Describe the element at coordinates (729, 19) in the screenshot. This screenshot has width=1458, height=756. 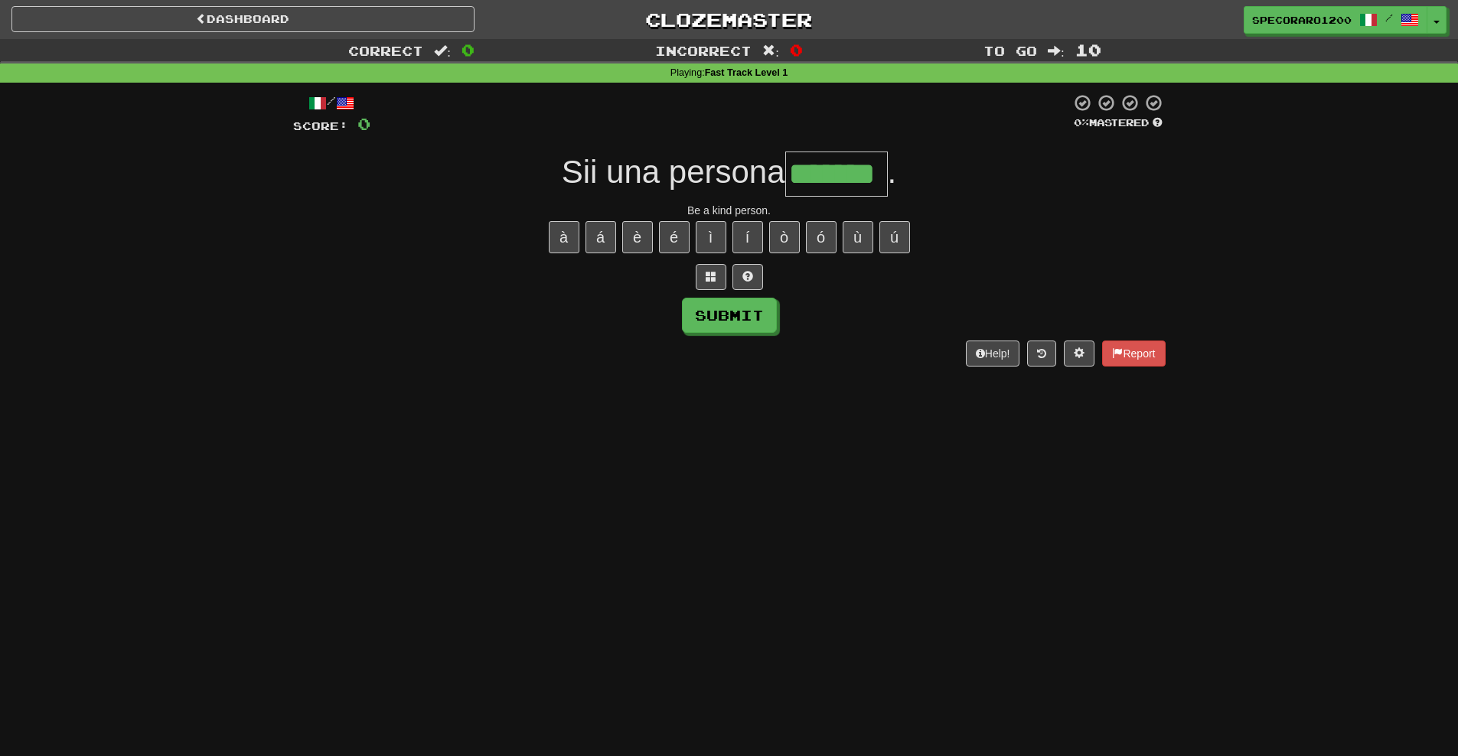
I see `a: Clozemaster` at that location.